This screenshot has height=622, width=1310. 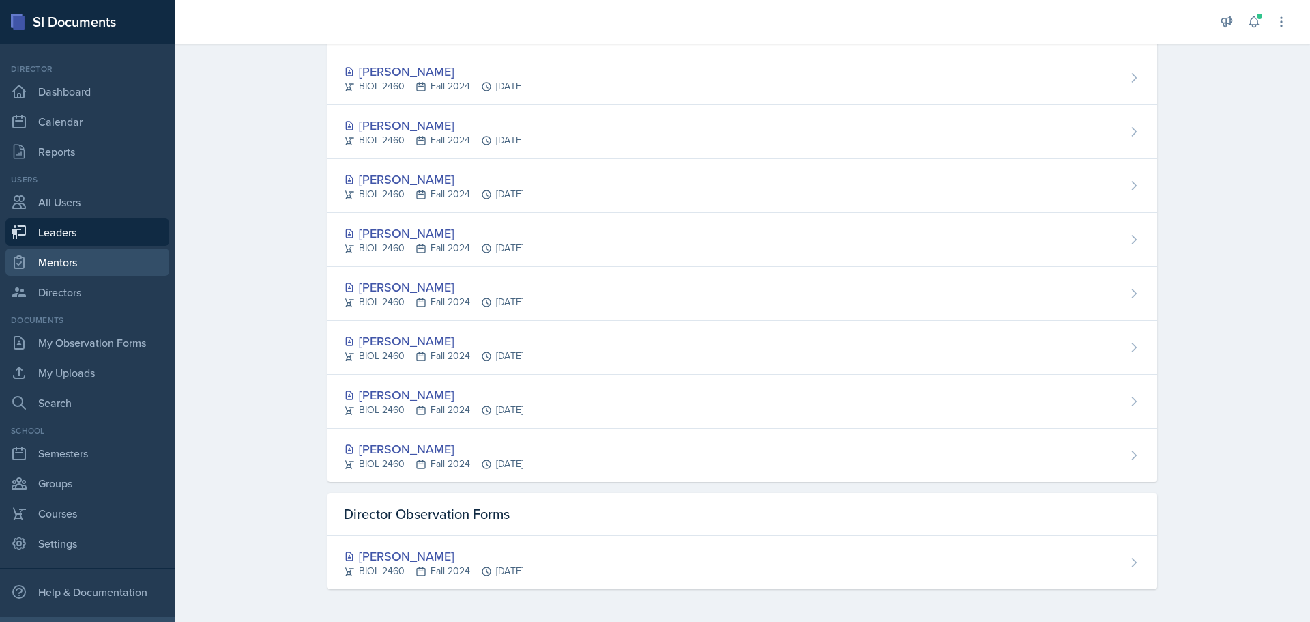 What do you see at coordinates (87, 91) in the screenshot?
I see `a: Dashboard` at bounding box center [87, 91].